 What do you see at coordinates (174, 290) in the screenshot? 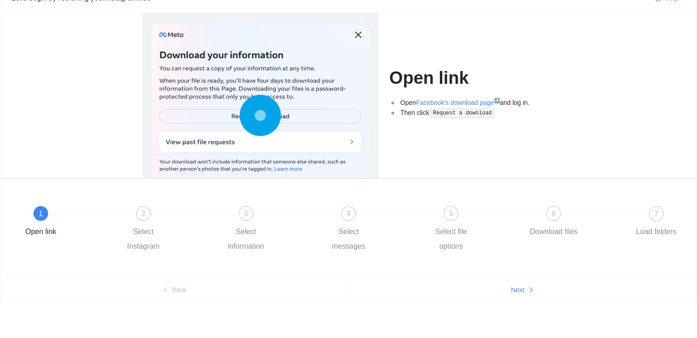
I see `button: leftBack` at bounding box center [174, 290].